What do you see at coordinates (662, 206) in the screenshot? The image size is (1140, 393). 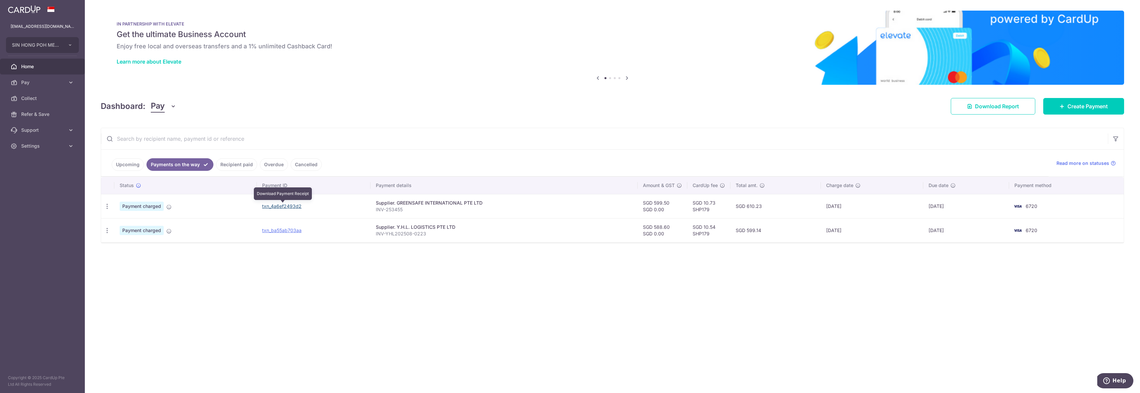 I see `td: SGD 599.50 SGD 0.00` at bounding box center [662, 206].